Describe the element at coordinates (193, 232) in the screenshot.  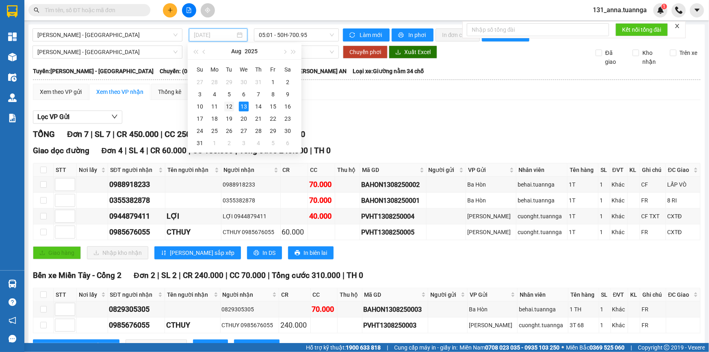
I see `div: CTHUY` at that location.